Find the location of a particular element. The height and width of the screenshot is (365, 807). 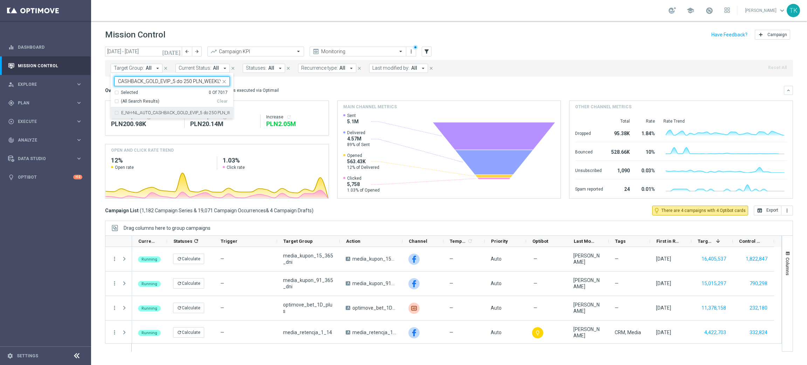

div: Facebook Custom Audience is located at coordinates (414, 333).